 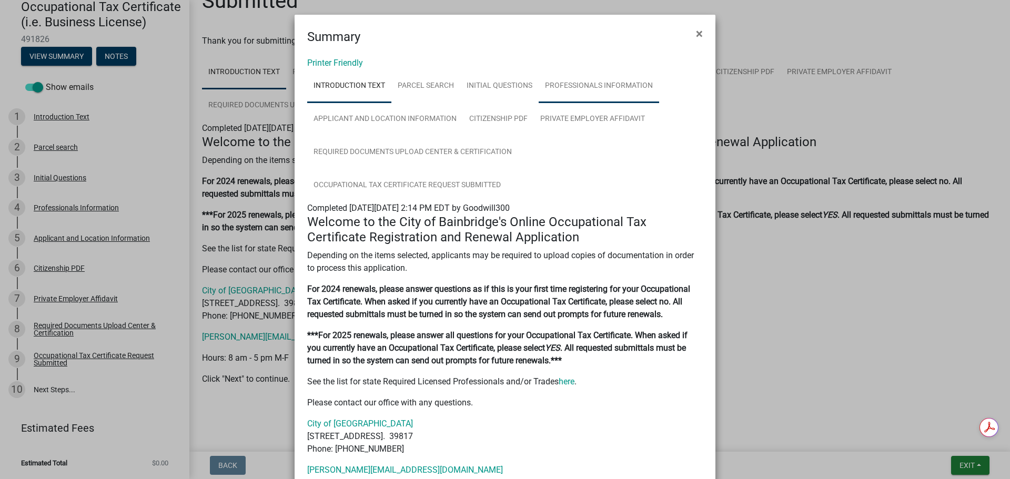 What do you see at coordinates (385, 119) in the screenshot?
I see `a: Applicant and Location Information` at bounding box center [385, 119].